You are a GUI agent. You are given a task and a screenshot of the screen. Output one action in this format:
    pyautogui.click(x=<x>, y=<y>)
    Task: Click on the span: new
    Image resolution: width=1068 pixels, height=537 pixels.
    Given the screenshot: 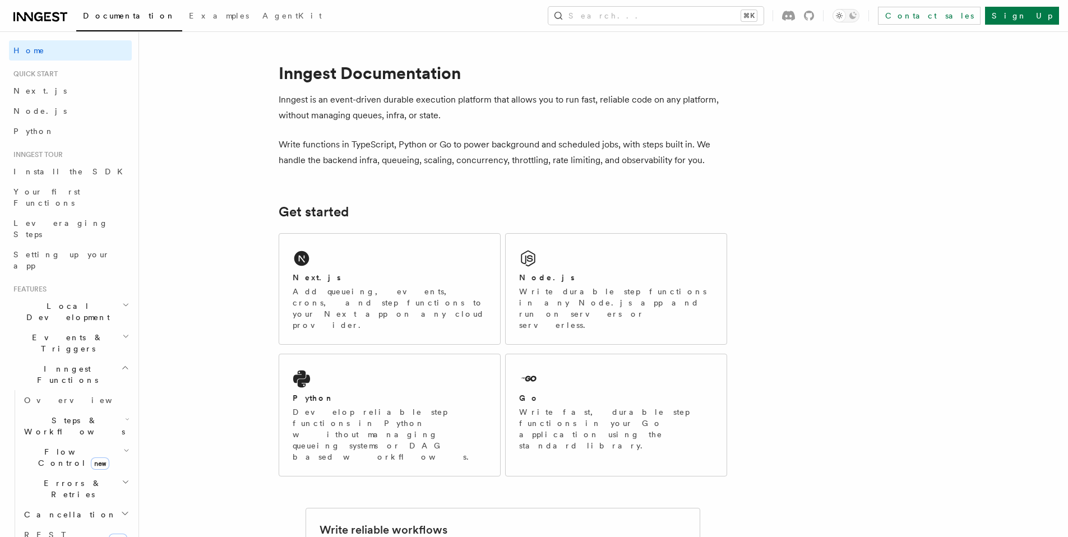 What is the action you would take?
    pyautogui.click(x=100, y=464)
    